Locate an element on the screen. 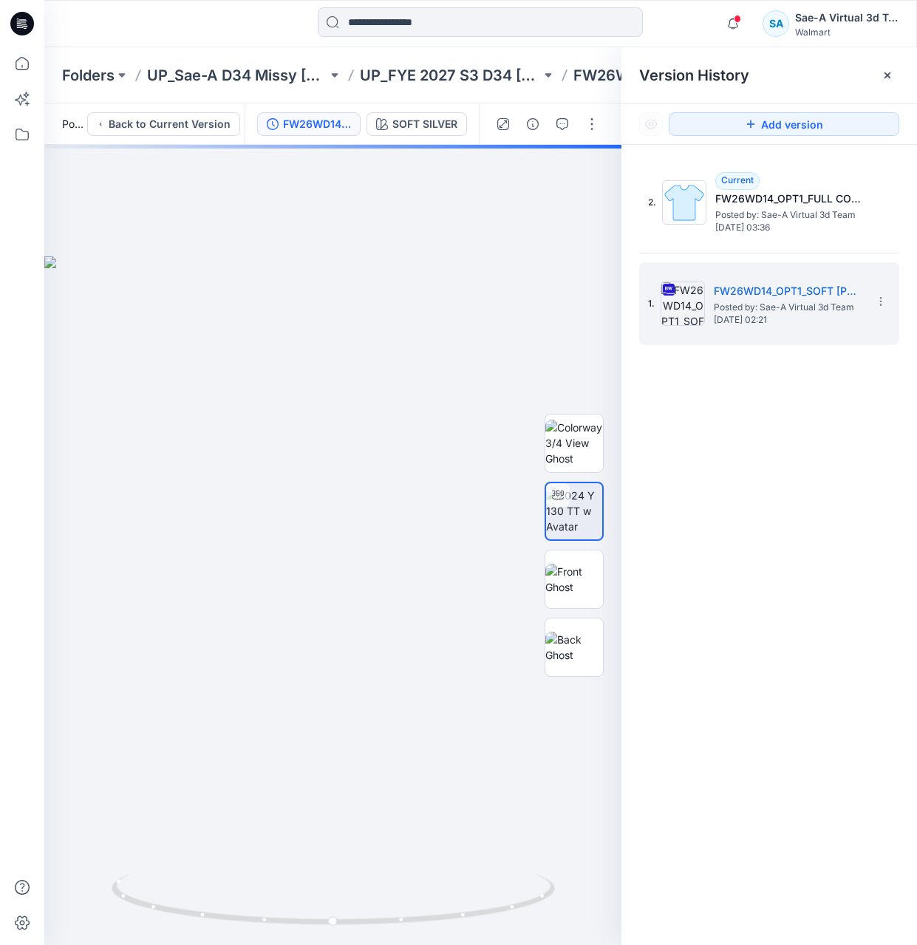 This screenshot has height=945, width=917. span: Current is located at coordinates (737, 179).